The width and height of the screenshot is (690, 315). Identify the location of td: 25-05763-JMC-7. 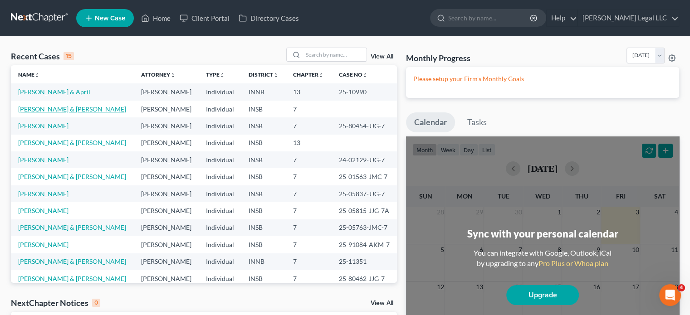
(364, 228).